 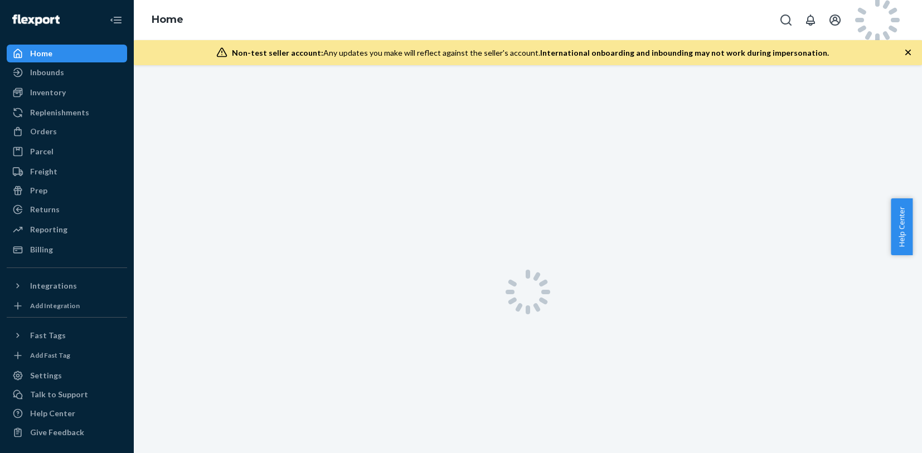 What do you see at coordinates (46, 376) in the screenshot?
I see `div: Settings` at bounding box center [46, 376].